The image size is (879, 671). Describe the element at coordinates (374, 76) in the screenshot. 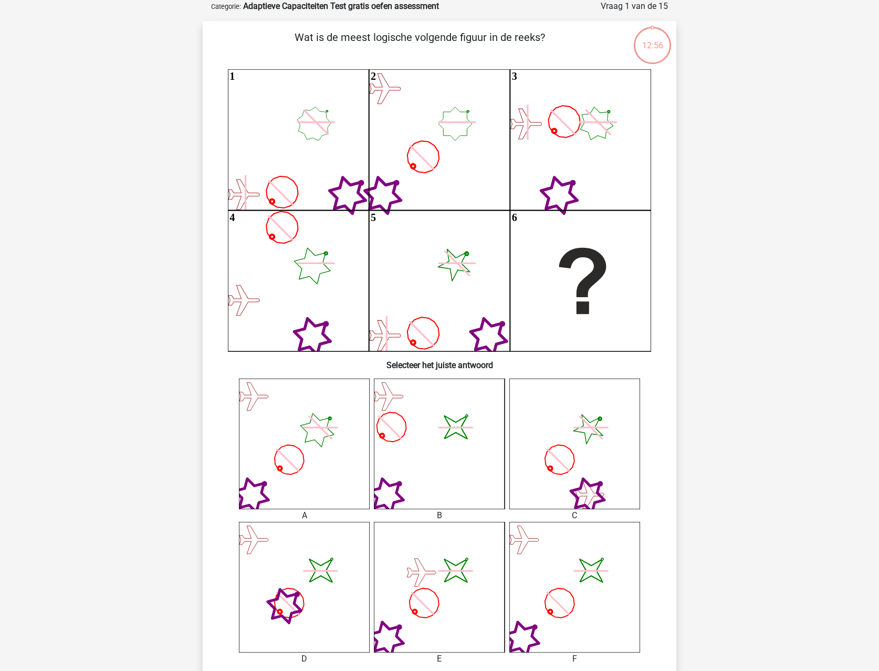

I see `text: 2` at that location.